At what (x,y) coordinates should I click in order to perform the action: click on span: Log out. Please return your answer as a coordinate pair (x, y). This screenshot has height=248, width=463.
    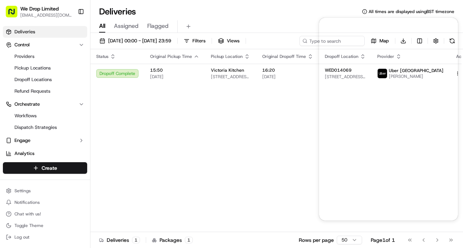
    Looking at the image, I should click on (22, 237).